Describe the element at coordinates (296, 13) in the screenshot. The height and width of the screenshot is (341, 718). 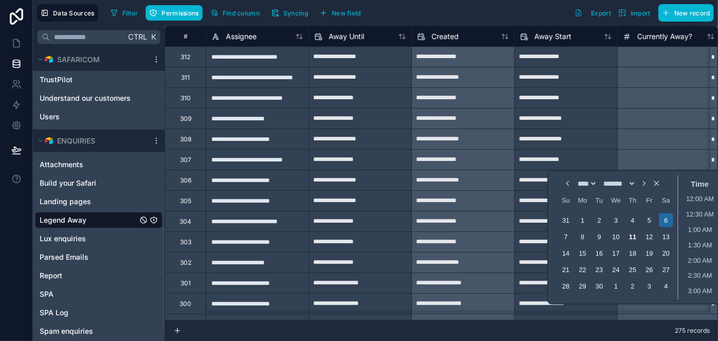
I see `span: Syncing` at that location.